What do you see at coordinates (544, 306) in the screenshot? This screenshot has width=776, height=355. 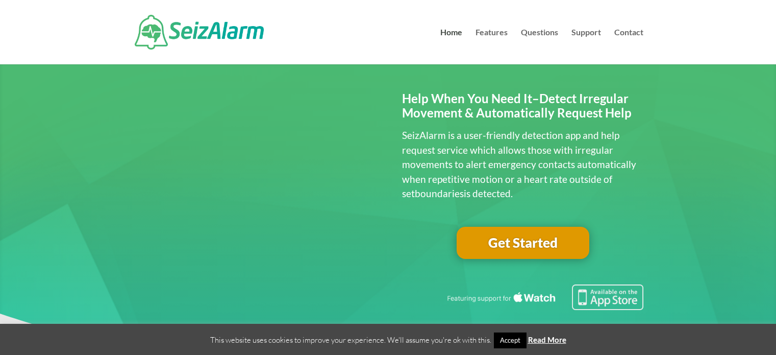 I see `a: Featuring seizure detection support for the Apple Watch` at bounding box center [544, 306].